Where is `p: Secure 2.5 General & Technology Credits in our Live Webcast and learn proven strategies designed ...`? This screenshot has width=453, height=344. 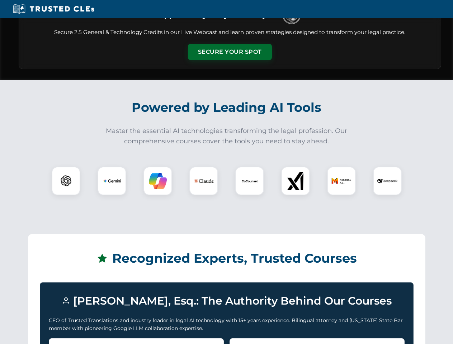 p: Secure 2.5 General & Technology Credits in our Live Webcast and learn proven strategies designed ... is located at coordinates (230, 32).